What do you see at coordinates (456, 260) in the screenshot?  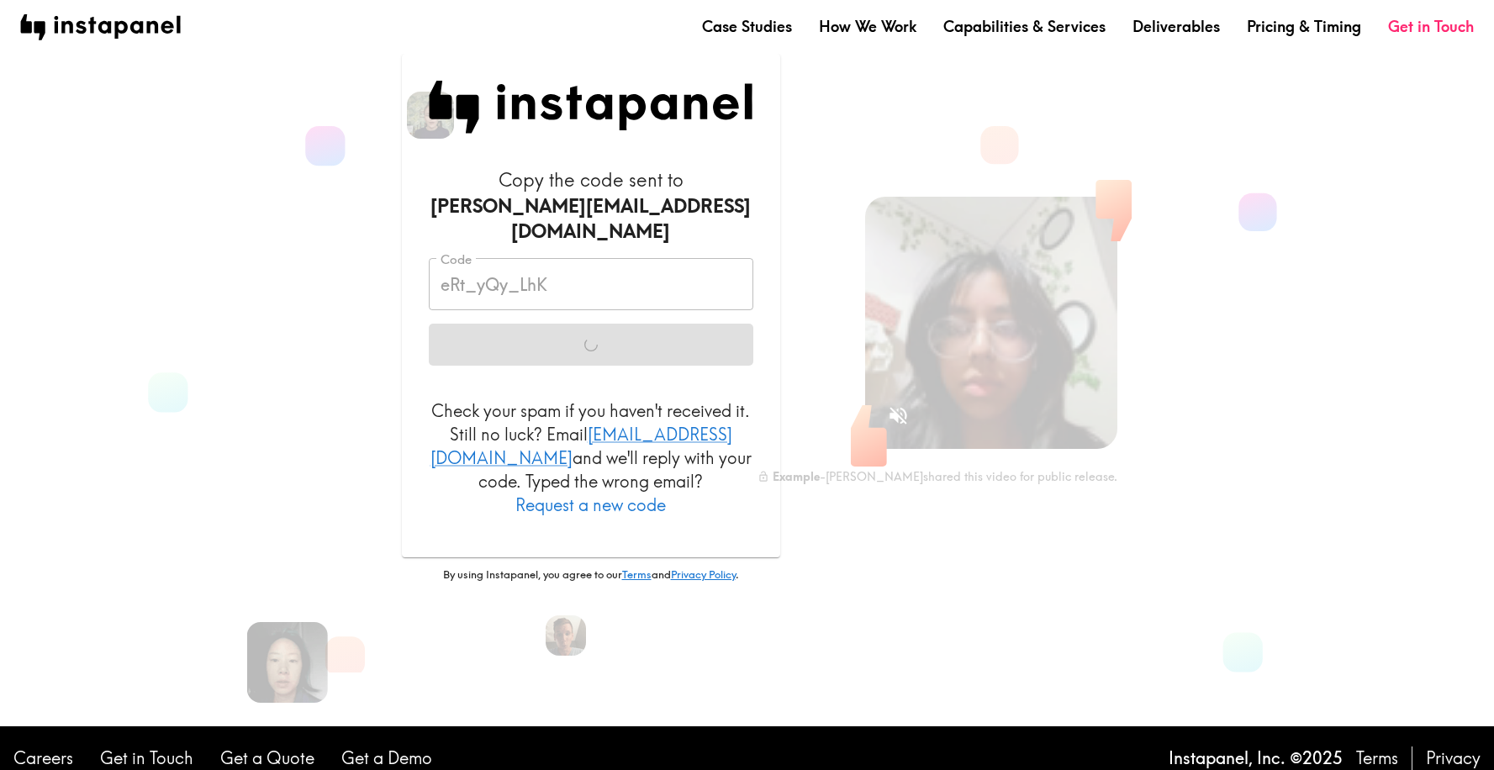 I see `label: Code` at bounding box center [456, 260].